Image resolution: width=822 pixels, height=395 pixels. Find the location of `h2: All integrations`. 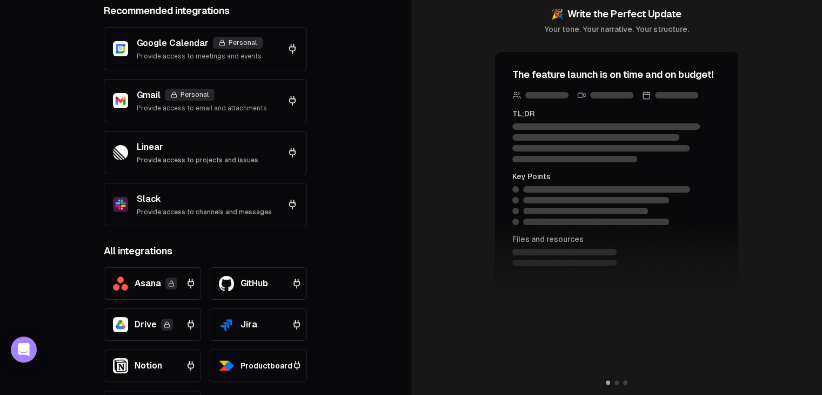

h2: All integrations is located at coordinates (205, 251).